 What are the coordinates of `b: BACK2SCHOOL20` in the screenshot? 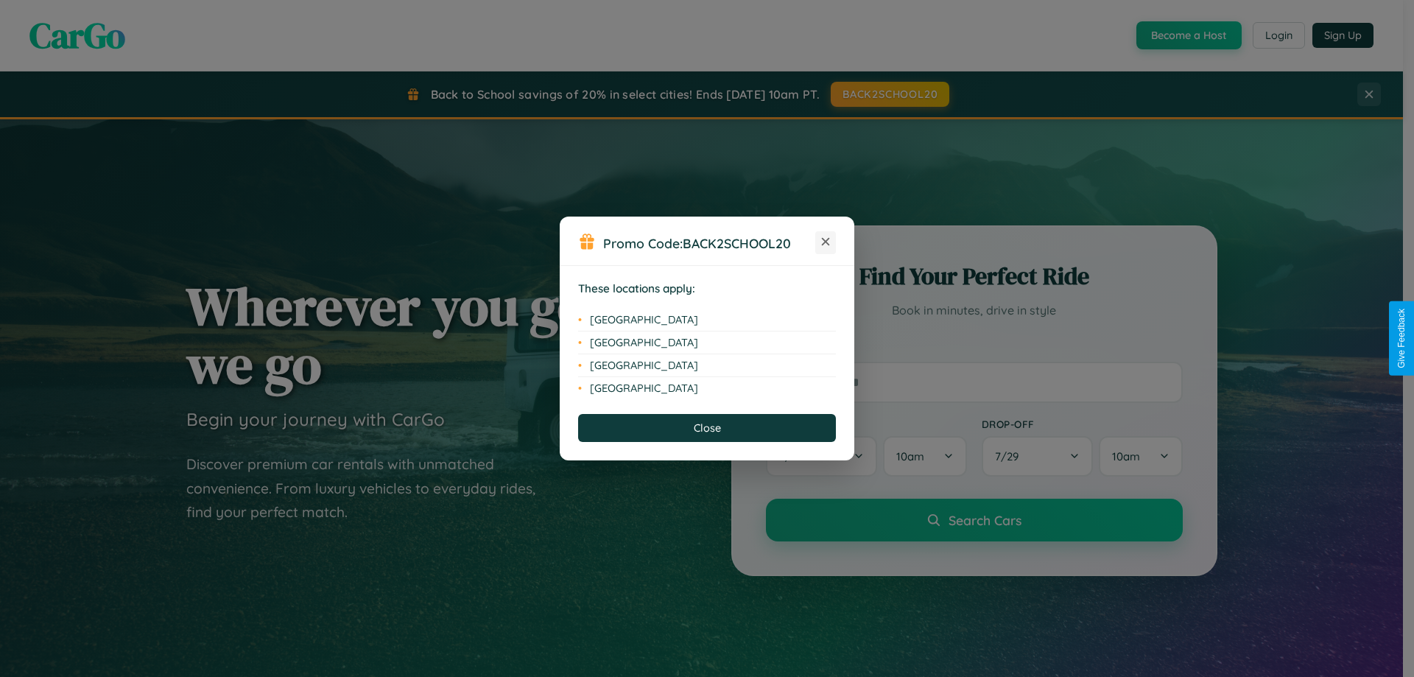 It's located at (736, 243).